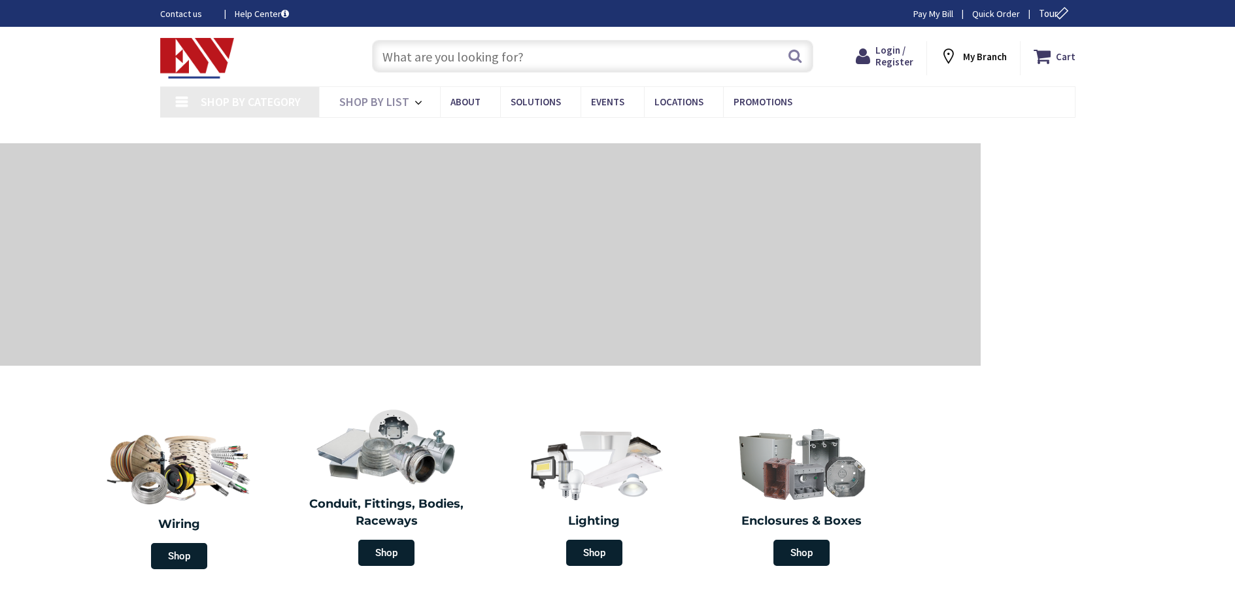 The height and width of the screenshot is (596, 1235). Describe the element at coordinates (802, 495) in the screenshot. I see `a: Enclosures & Boxes Shop` at that location.